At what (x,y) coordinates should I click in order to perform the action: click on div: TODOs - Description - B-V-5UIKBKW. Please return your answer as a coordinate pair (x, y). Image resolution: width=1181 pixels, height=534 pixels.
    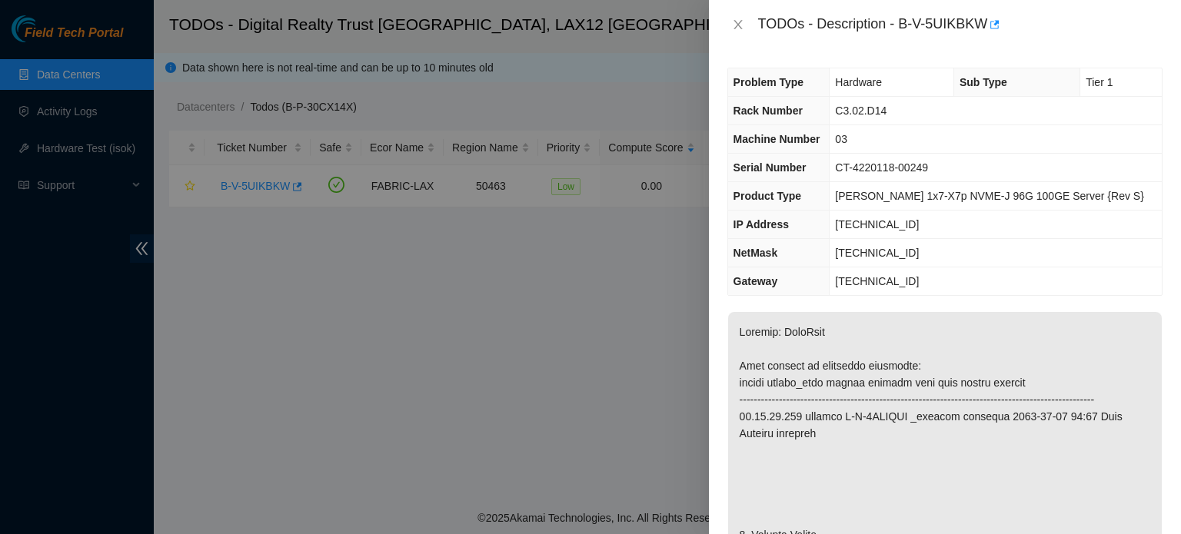
    Looking at the image, I should click on (960, 25).